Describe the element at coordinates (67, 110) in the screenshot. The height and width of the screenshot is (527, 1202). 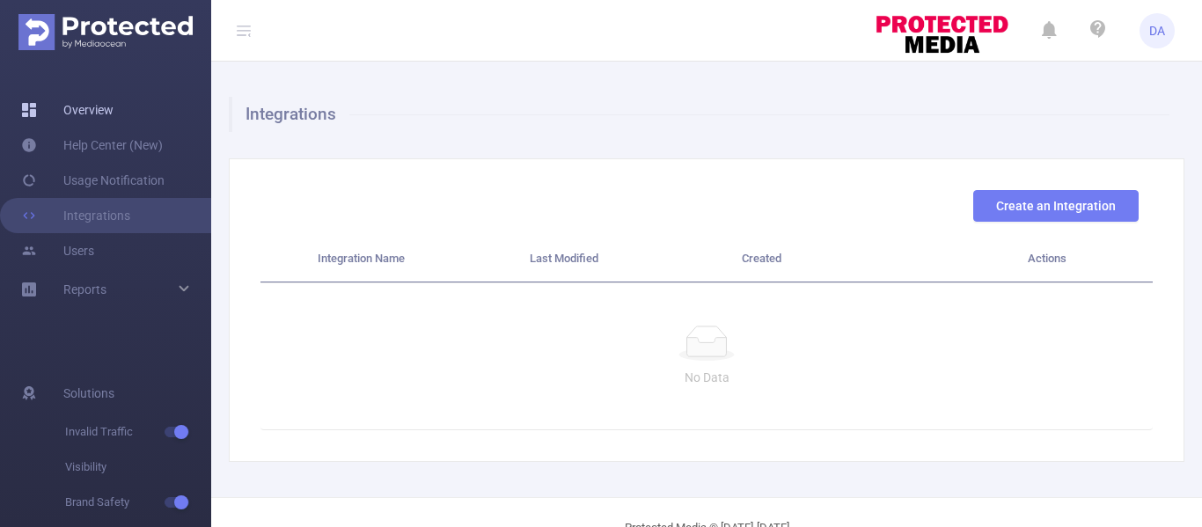
I see `a: Overview` at that location.